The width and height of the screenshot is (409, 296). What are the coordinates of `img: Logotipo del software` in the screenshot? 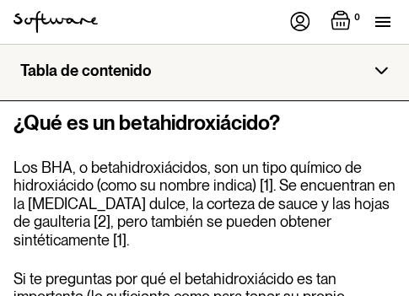 It's located at (56, 22).